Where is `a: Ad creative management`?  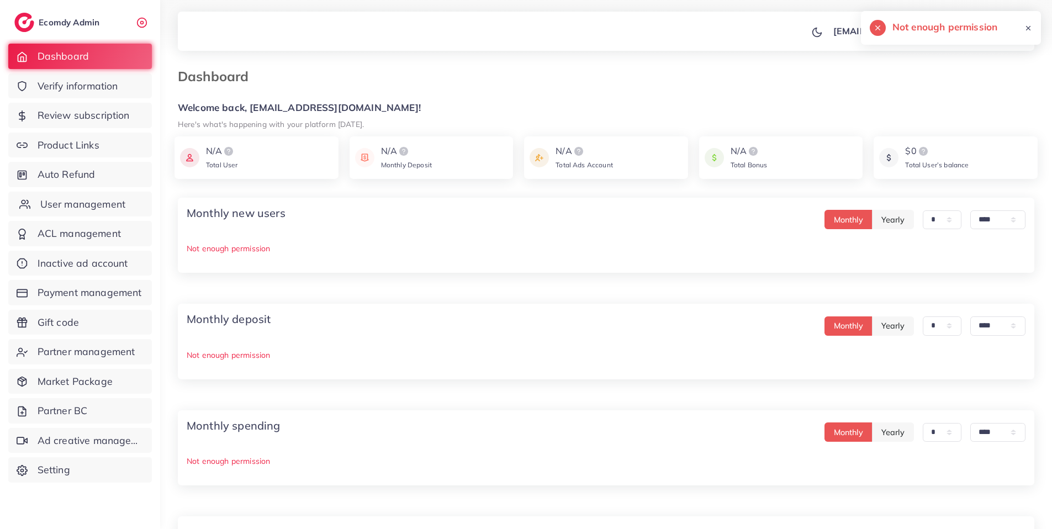
a: Ad creative management is located at coordinates (80, 440).